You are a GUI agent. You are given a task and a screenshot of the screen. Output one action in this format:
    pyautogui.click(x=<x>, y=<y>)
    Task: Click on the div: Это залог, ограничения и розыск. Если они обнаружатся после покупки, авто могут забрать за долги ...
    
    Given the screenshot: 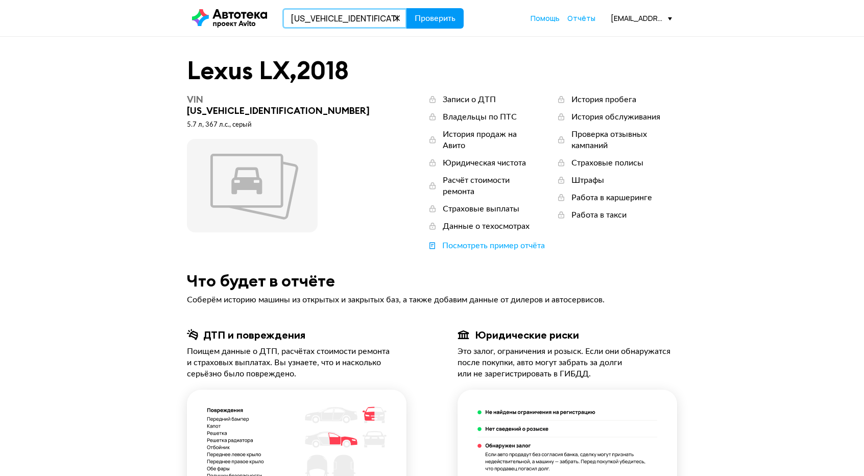 What is the action you would take?
    pyautogui.click(x=567, y=363)
    